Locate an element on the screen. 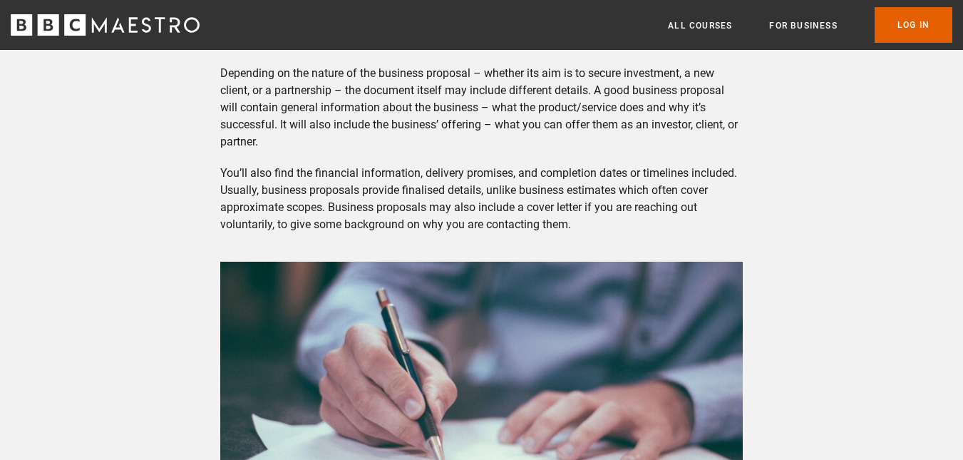  nav: Primary is located at coordinates (809, 25).